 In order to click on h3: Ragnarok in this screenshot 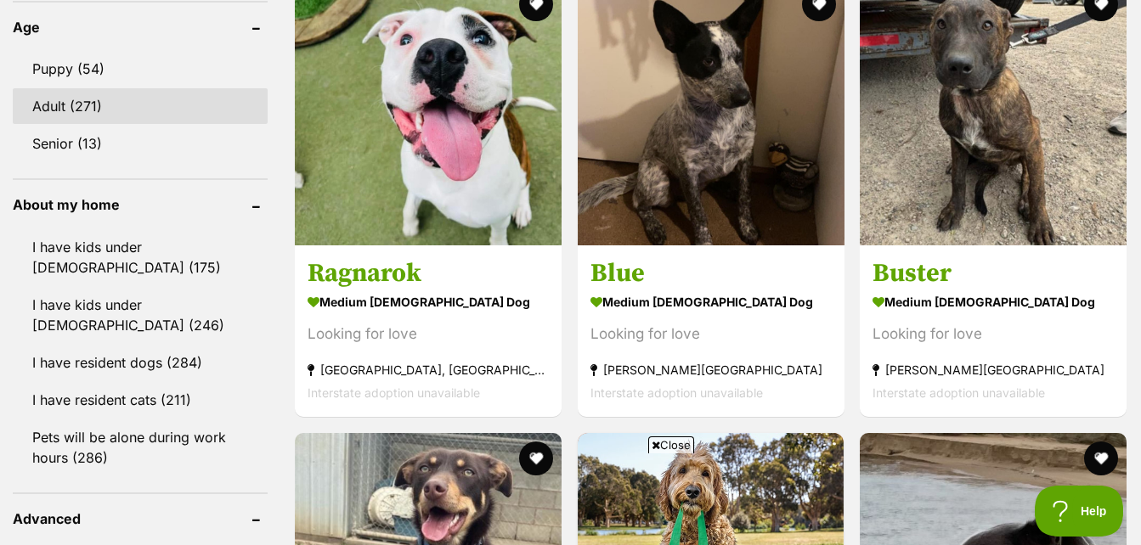, I will do `click(428, 273)`.